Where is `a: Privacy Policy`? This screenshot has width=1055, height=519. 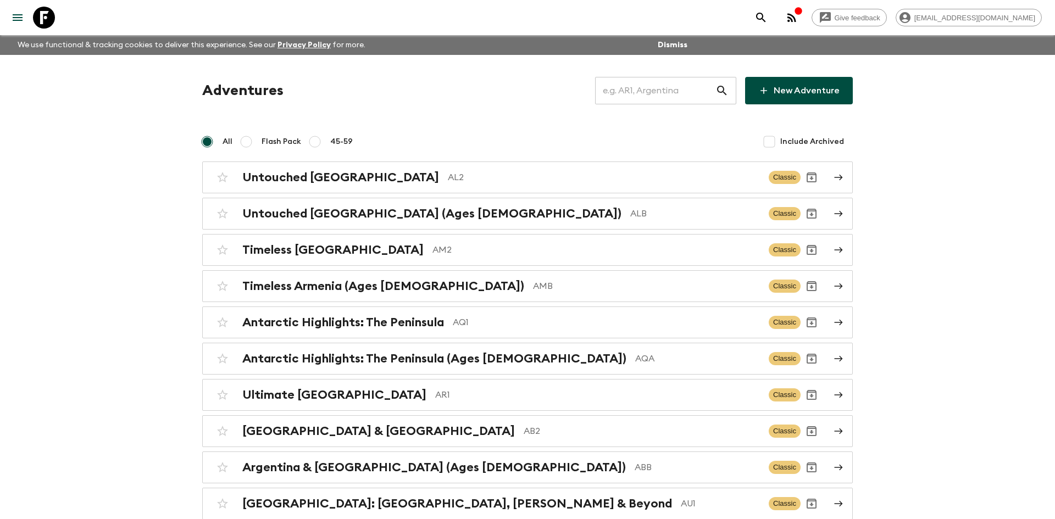 a: Privacy Policy is located at coordinates (304, 45).